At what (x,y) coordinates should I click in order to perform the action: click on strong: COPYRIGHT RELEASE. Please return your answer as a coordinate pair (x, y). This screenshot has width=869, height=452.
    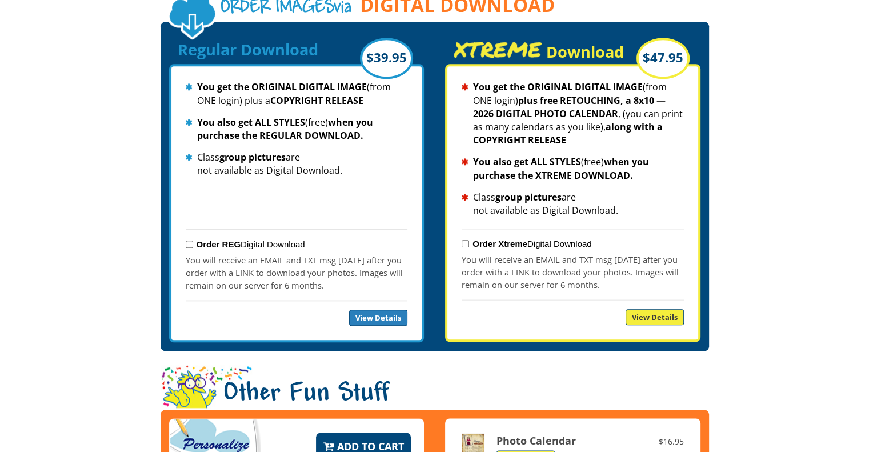
    Looking at the image, I should click on (316, 101).